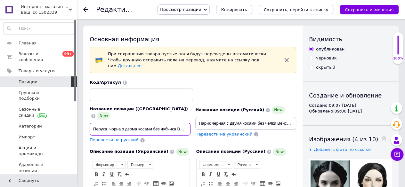  I want to click on span: Группы и подборки, so click(39, 96).